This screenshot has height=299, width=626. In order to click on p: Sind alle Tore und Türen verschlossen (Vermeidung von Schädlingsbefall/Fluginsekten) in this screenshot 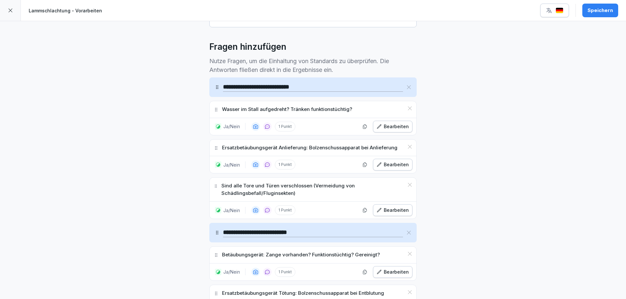, I will do `click(313, 190)`.